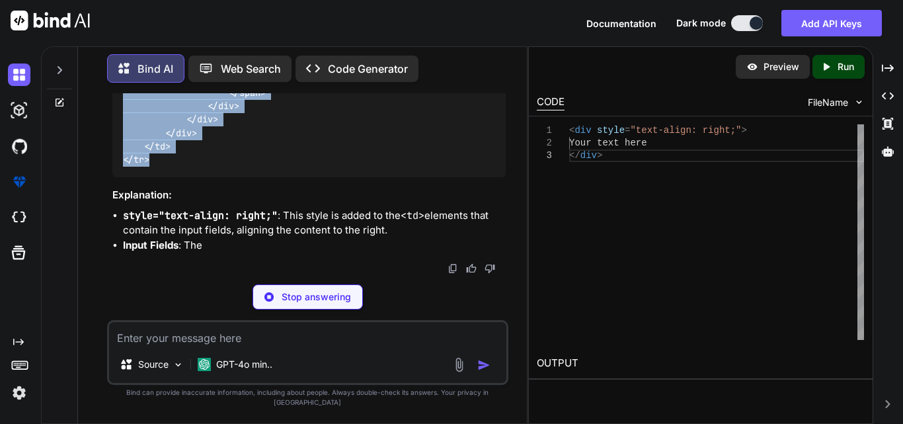 The height and width of the screenshot is (424, 903). What do you see at coordinates (471, 268) in the screenshot?
I see `img: like` at bounding box center [471, 268].